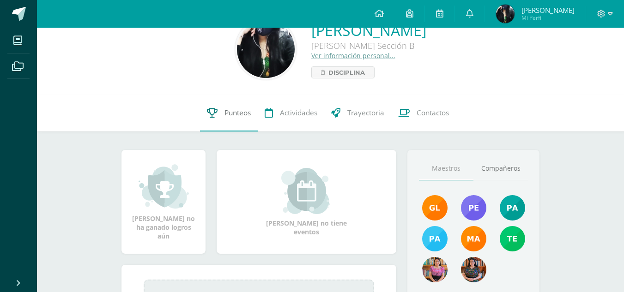 Image resolution: width=624 pixels, height=292 pixels. Describe the element at coordinates (473, 239) in the screenshot. I see `img: 560278503d4ca08c21e9c7cd40ba0529.png` at that location.